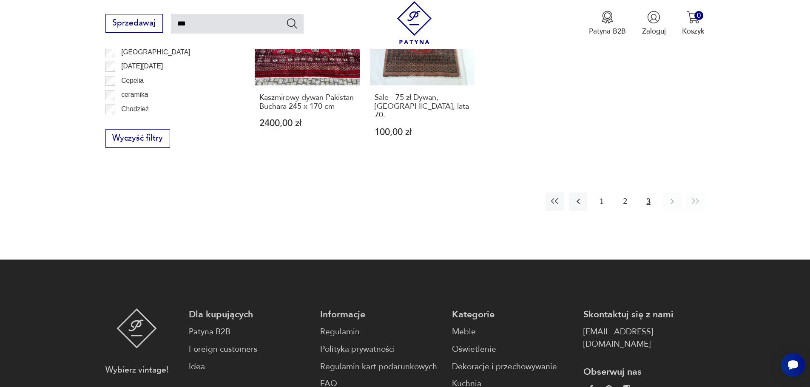  What do you see at coordinates (249, 332) in the screenshot?
I see `a: Patyna B2B` at bounding box center [249, 332].